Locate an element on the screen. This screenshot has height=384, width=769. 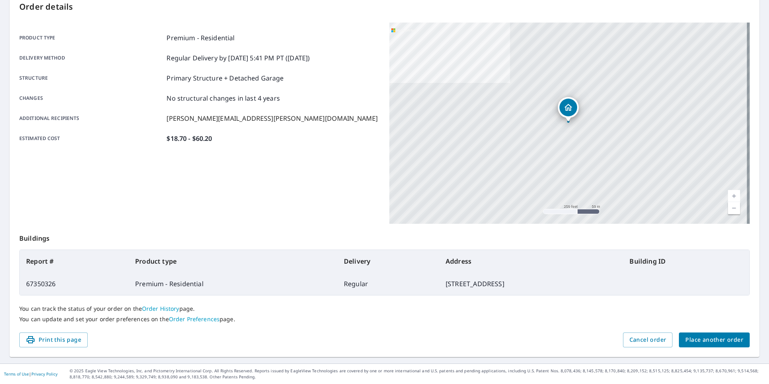
p: Delivery method is located at coordinates (91, 58).